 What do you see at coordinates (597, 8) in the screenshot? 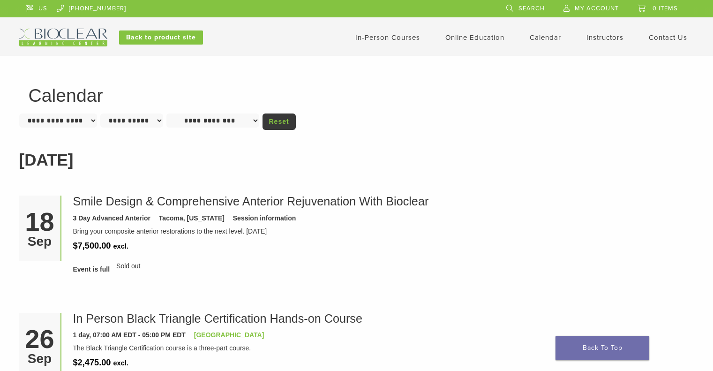
I see `span: My Account` at bounding box center [597, 8].